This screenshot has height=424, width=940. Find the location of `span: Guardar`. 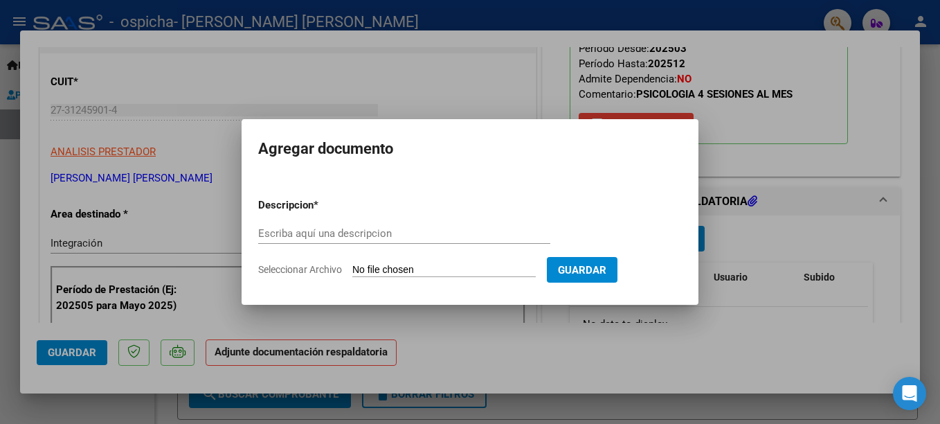

span: Guardar is located at coordinates (582, 270).